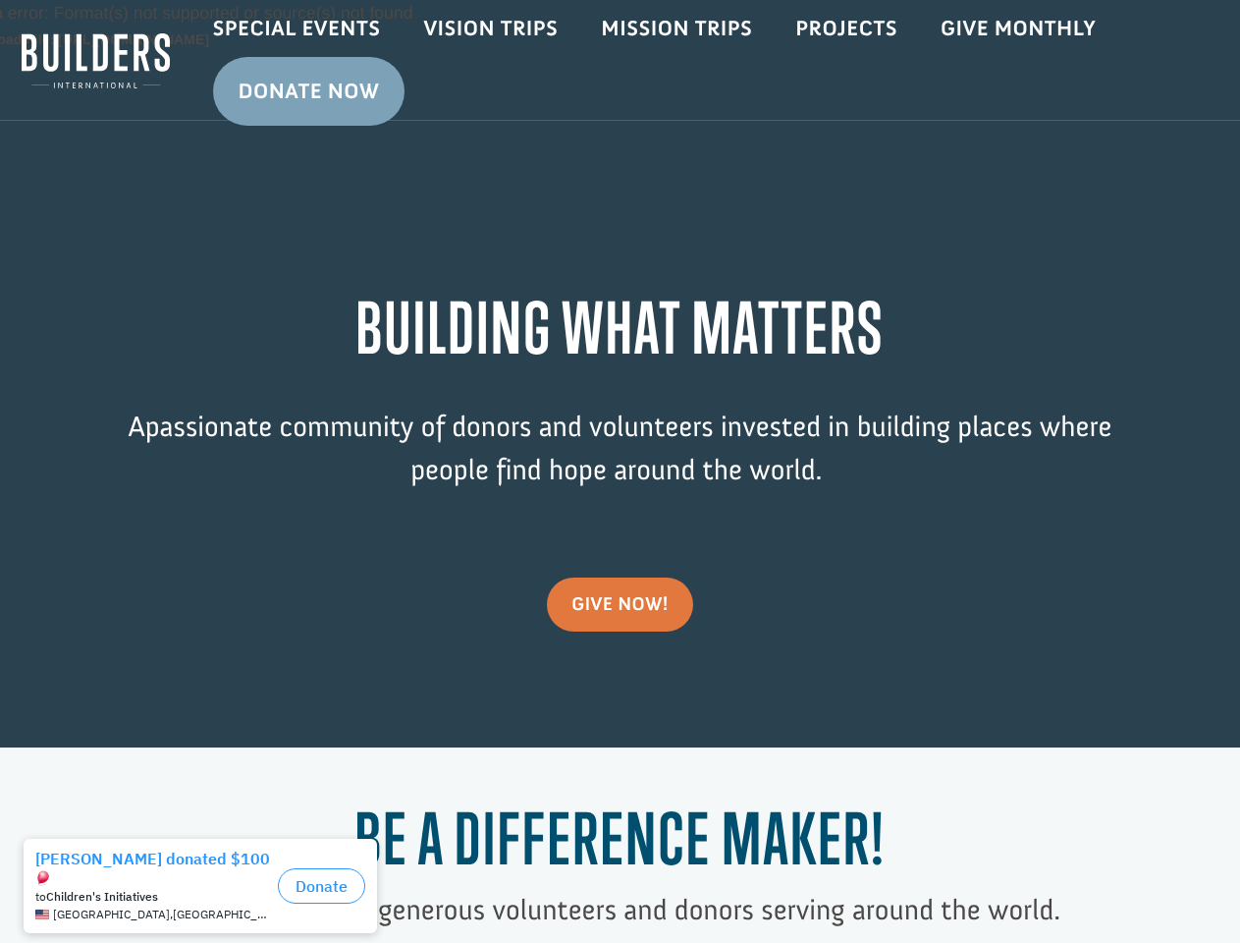 This screenshot has width=1240, height=943. I want to click on div: to, so click(152, 68).